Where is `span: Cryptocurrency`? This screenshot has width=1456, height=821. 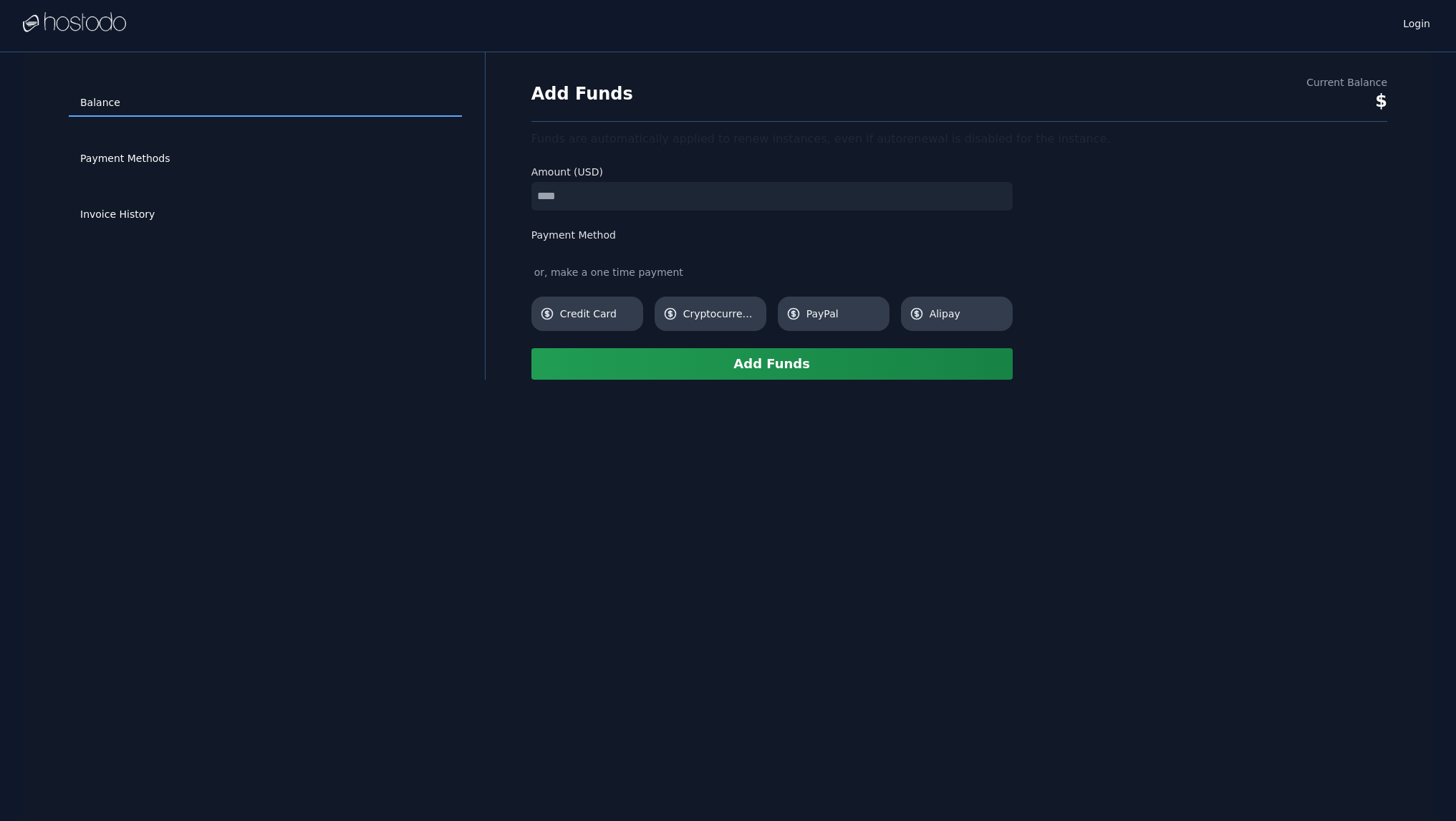 span: Cryptocurrency is located at coordinates (721, 314).